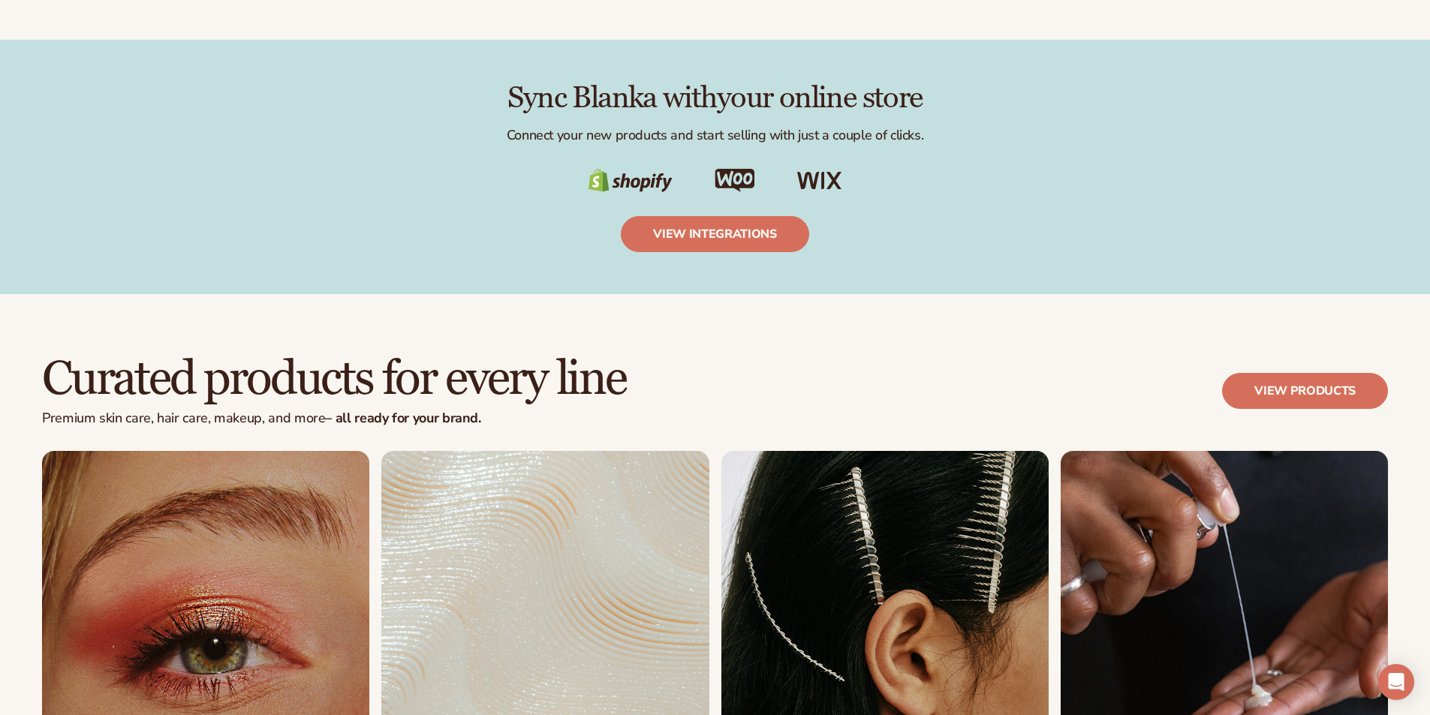  Describe the element at coordinates (630, 181) in the screenshot. I see `img: Shopify Image 20` at that location.